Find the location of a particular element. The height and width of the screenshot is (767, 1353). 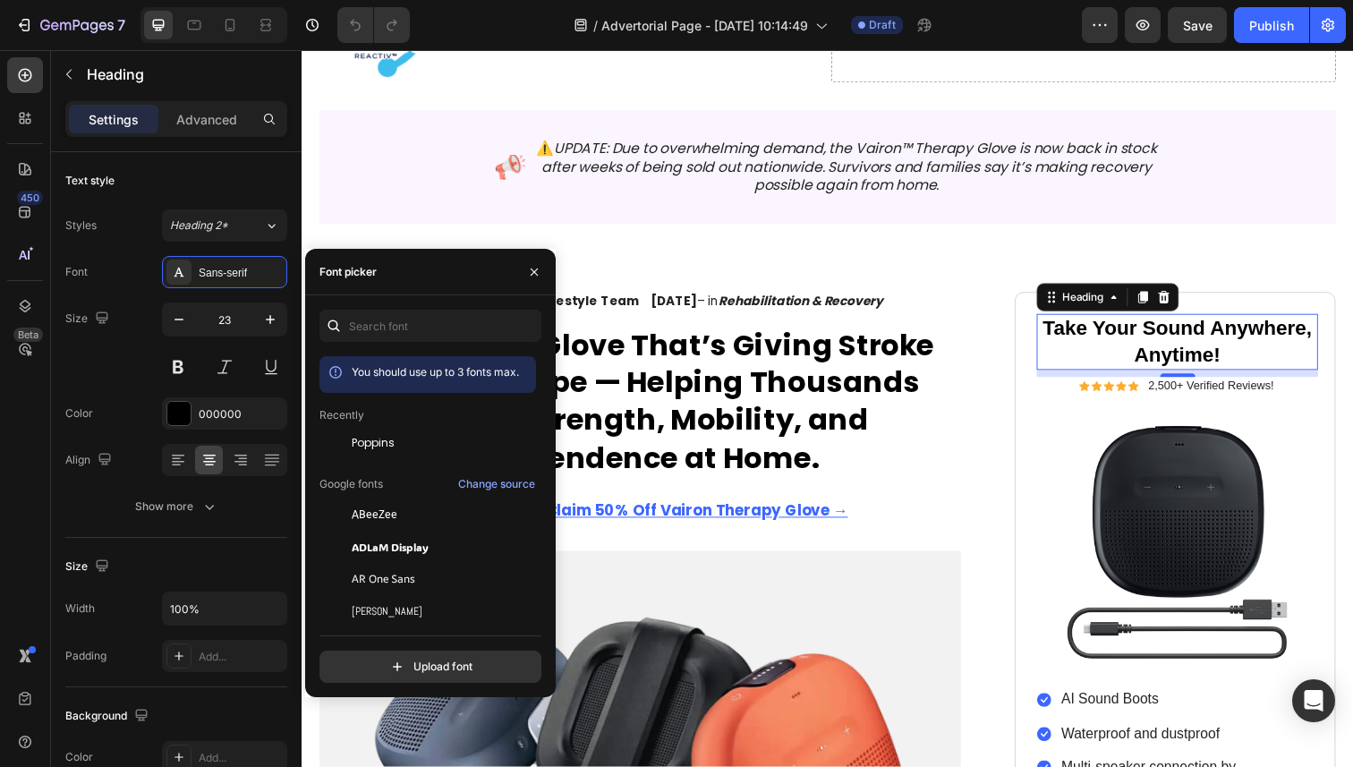

div: Upload font is located at coordinates (430, 667).